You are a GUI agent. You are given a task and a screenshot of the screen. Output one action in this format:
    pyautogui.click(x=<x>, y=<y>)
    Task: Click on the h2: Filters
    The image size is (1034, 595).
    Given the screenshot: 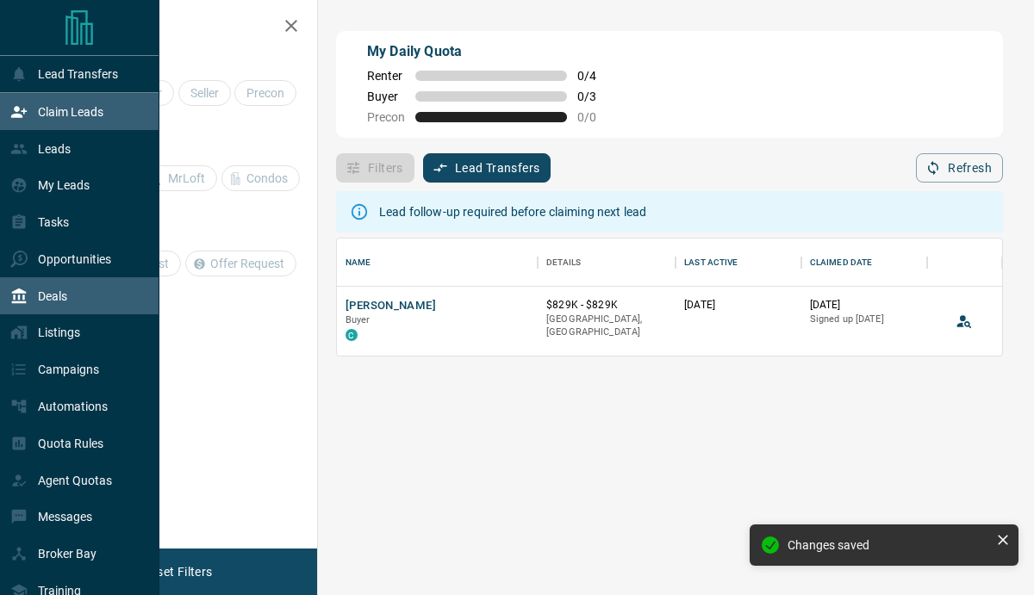 What is the action you would take?
    pyautogui.click(x=177, y=28)
    